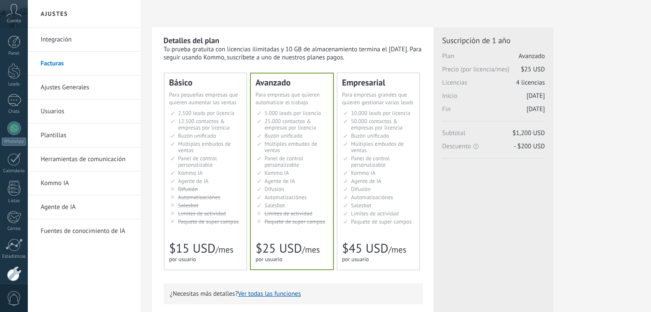  I want to click on span: Para empresas grandes que quieren gestionar varios leads, so click(377, 98).